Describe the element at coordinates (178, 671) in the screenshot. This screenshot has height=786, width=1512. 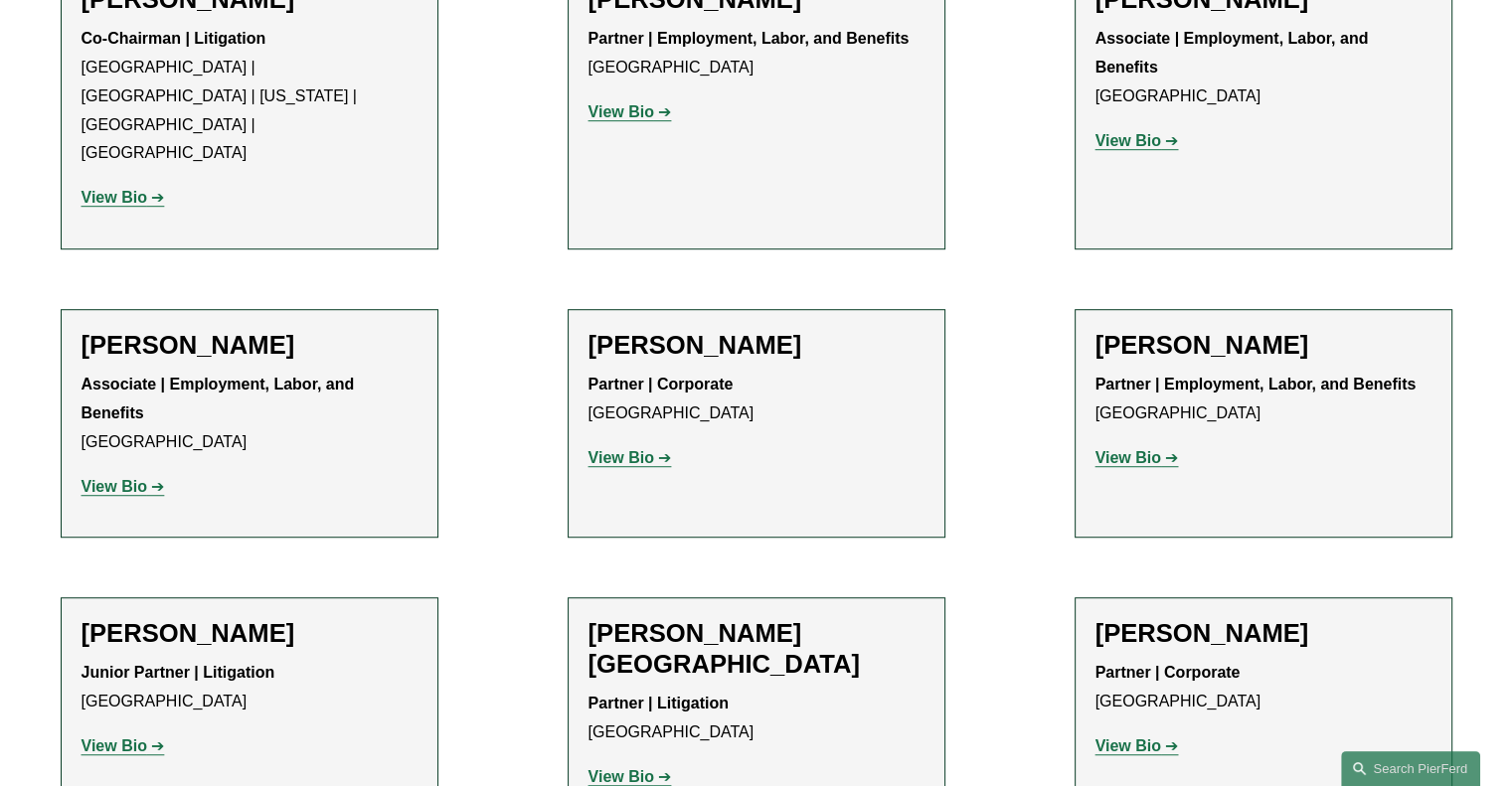
I see `strong: Junior Partner | Litigation` at that location.